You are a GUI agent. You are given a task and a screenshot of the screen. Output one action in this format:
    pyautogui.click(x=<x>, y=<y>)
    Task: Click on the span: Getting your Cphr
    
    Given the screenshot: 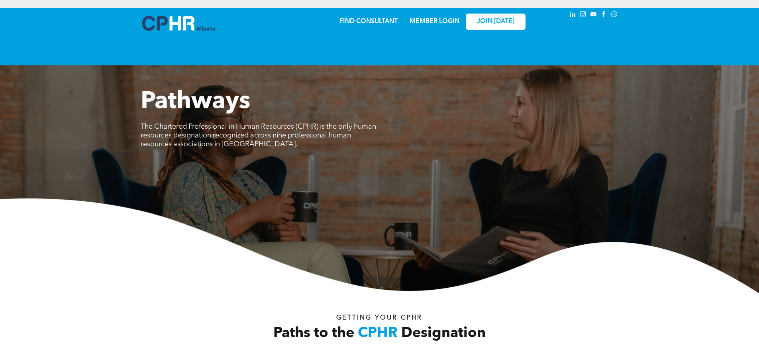 What is the action you would take?
    pyautogui.click(x=379, y=318)
    